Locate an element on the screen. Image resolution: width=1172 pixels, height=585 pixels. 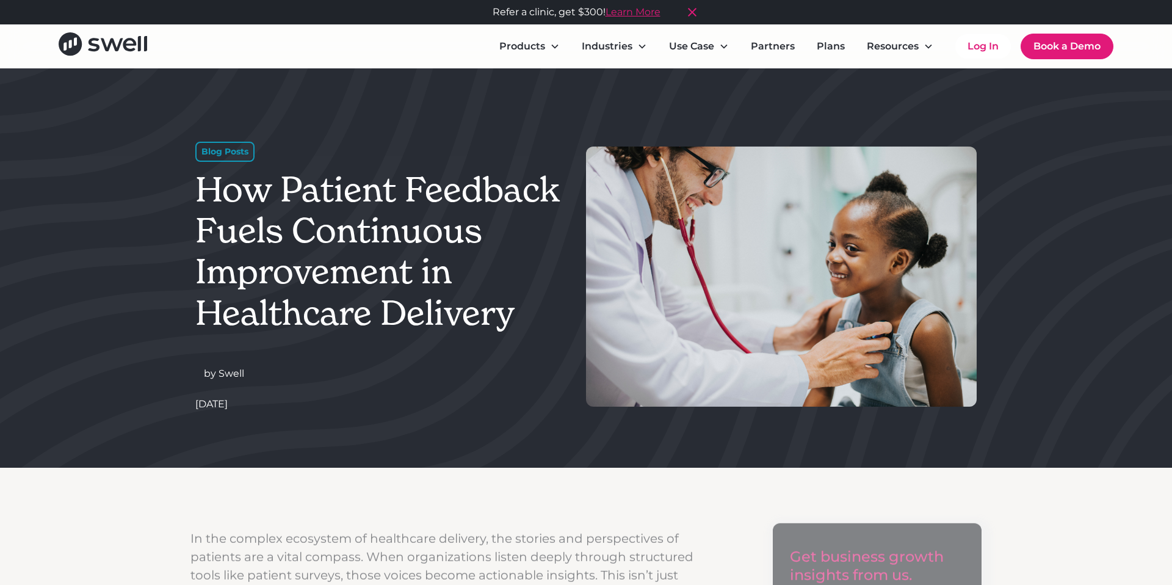
div: Blog Posts is located at coordinates (225, 151).